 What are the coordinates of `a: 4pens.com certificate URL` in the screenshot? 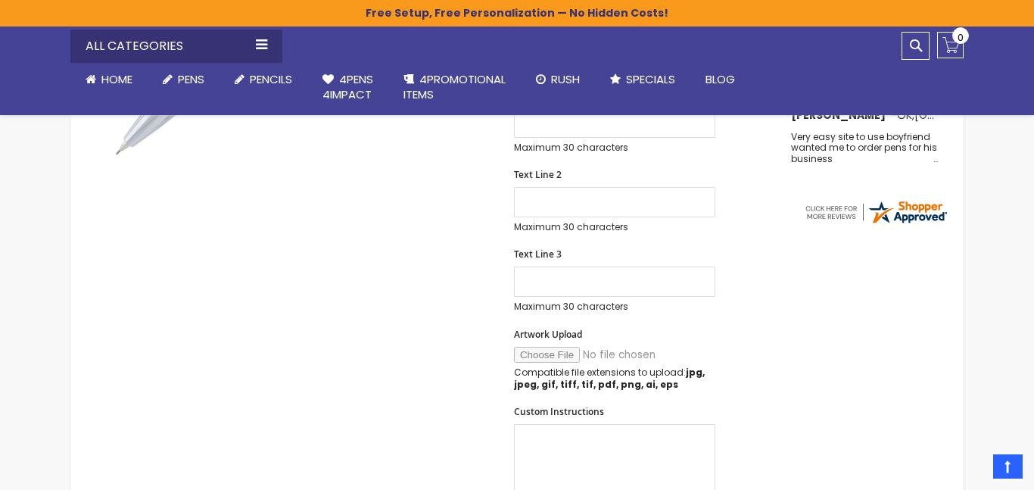 It's located at (876, 222).